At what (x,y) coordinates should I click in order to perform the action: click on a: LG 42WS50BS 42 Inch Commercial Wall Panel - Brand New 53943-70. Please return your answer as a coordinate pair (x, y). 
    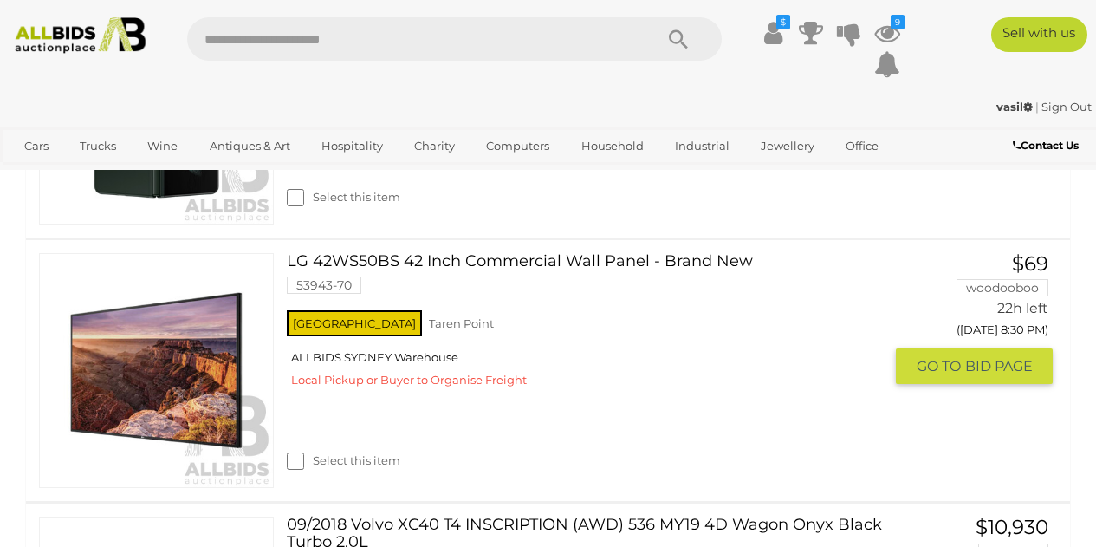
    Looking at the image, I should click on (591, 280).